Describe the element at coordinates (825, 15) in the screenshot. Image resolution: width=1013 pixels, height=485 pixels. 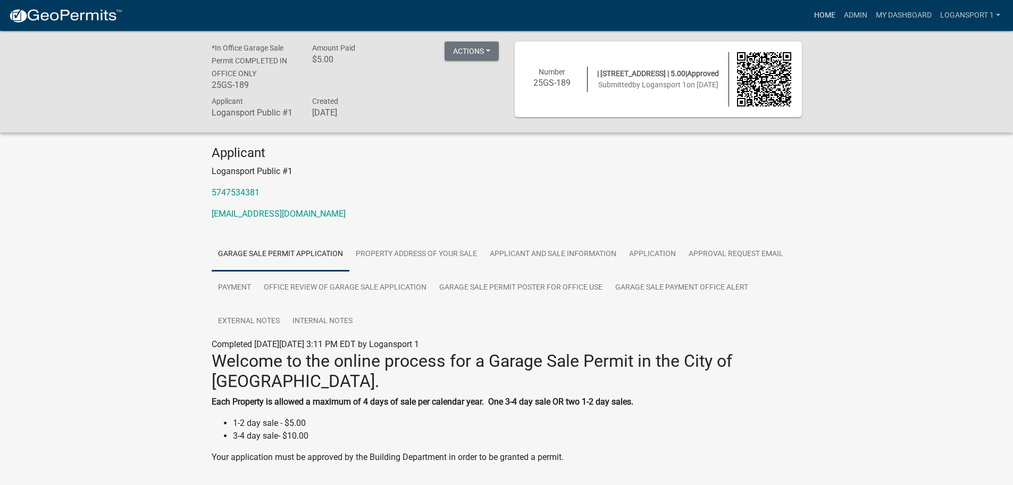
I see `a: Home` at that location.